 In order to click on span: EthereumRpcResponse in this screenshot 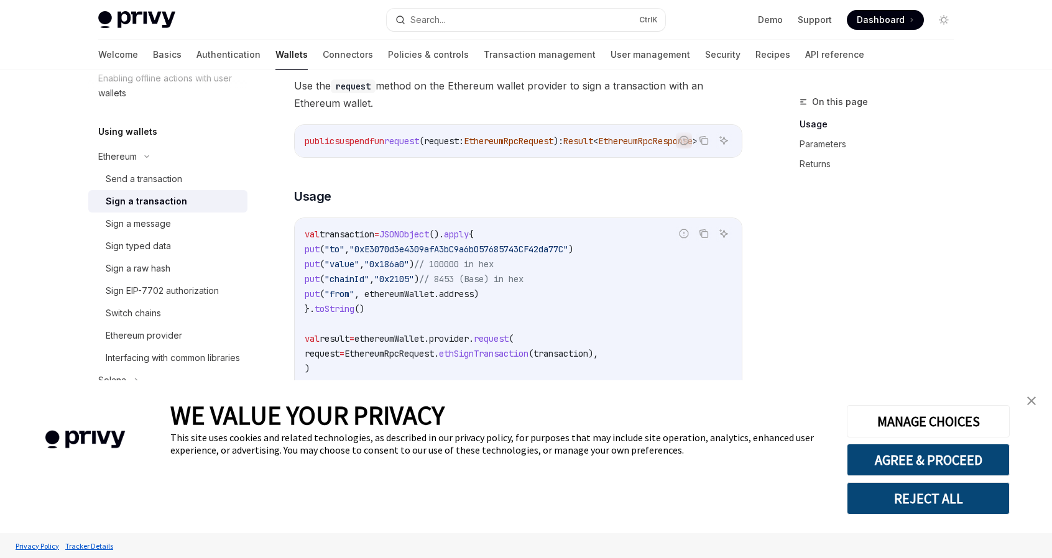, I will do `click(645, 141)`.